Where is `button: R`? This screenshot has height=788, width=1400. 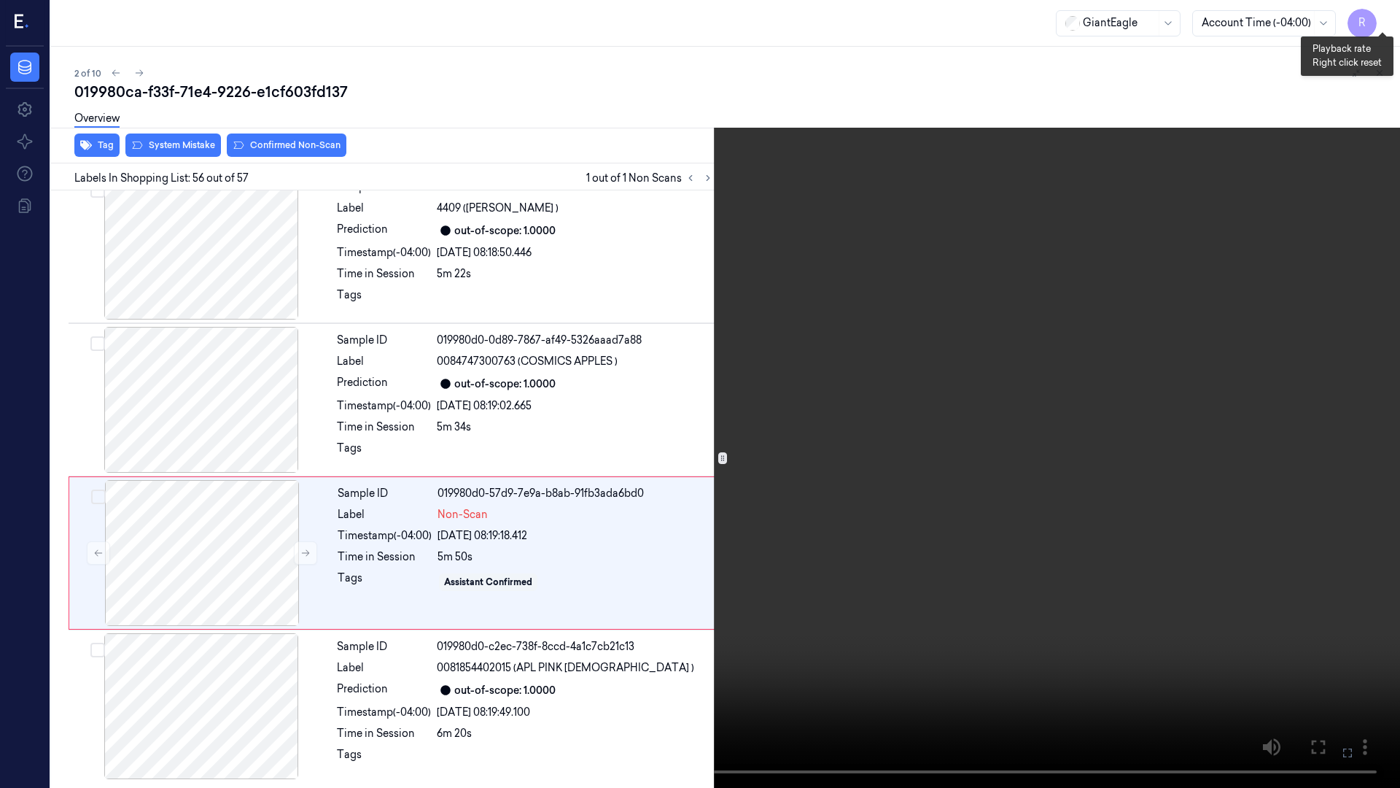 button: R is located at coordinates (1362, 23).